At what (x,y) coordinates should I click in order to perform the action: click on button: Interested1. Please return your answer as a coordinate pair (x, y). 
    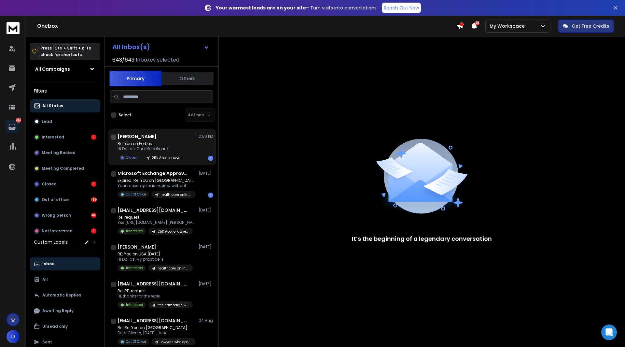
    Looking at the image, I should click on (65, 137).